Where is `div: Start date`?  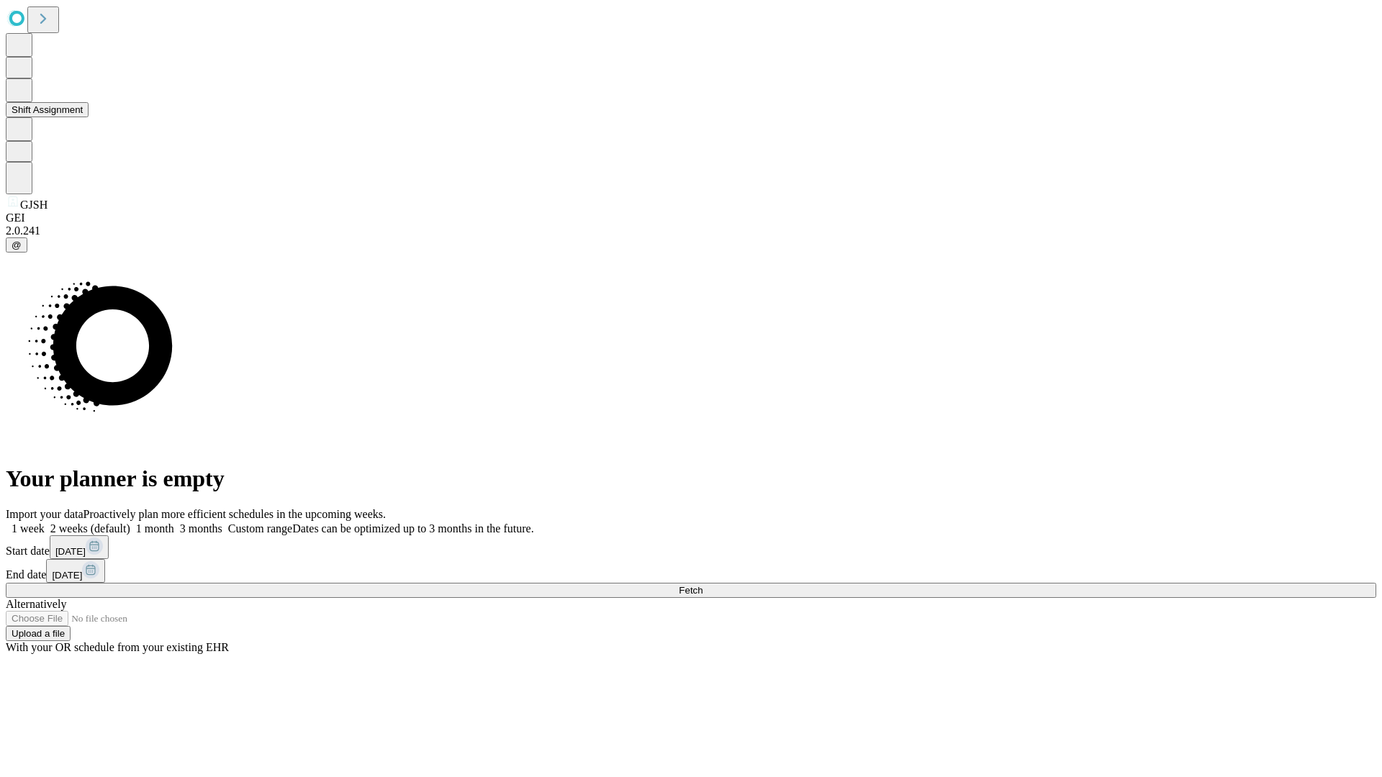
div: Start date is located at coordinates (691, 547).